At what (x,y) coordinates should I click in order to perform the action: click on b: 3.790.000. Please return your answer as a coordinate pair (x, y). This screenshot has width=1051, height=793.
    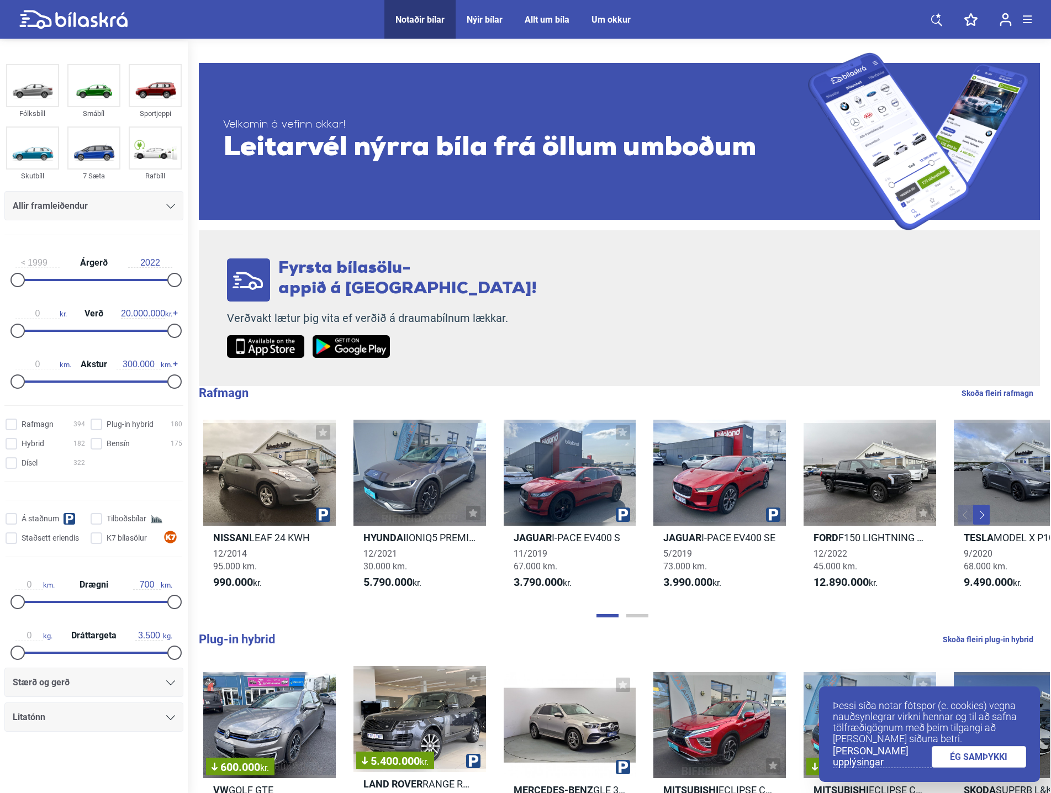
    Looking at the image, I should click on (538, 582).